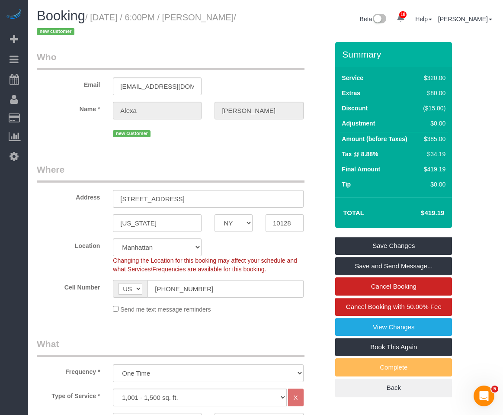 The image size is (503, 415). I want to click on a: Back, so click(394, 388).